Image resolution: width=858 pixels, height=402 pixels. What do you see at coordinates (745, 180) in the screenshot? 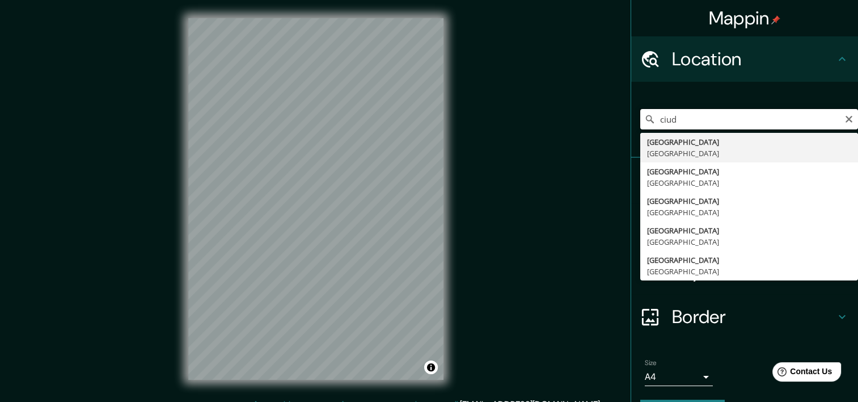
I see `div: Pins` at bounding box center [745, 180].